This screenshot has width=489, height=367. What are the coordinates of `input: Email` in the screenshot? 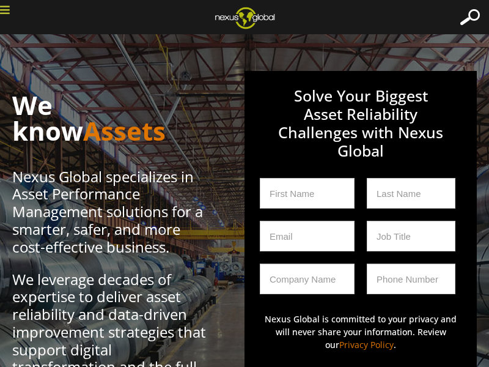 It's located at (307, 236).